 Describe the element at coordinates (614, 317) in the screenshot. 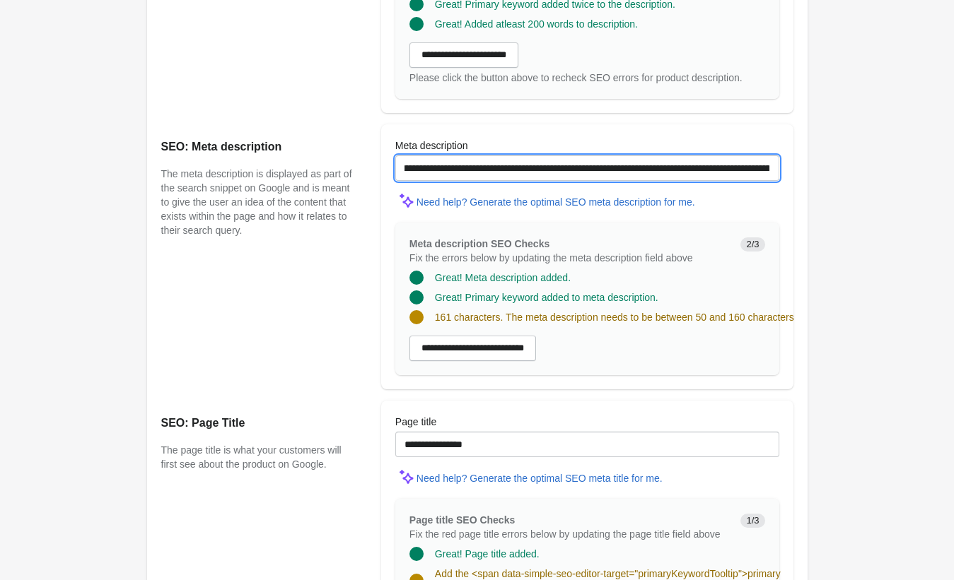

I see `span: 161 characters. The meta description needs to be between 50 and 160 characters` at that location.